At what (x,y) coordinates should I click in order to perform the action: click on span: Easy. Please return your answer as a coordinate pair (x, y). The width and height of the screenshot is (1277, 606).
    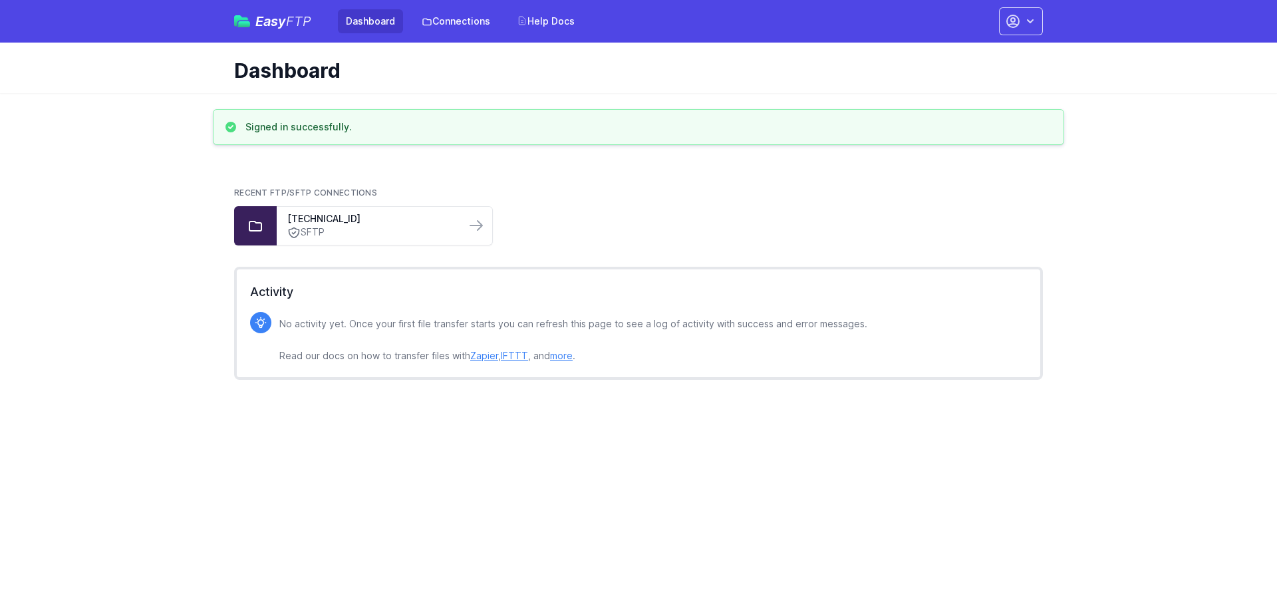
    Looking at the image, I should click on (283, 21).